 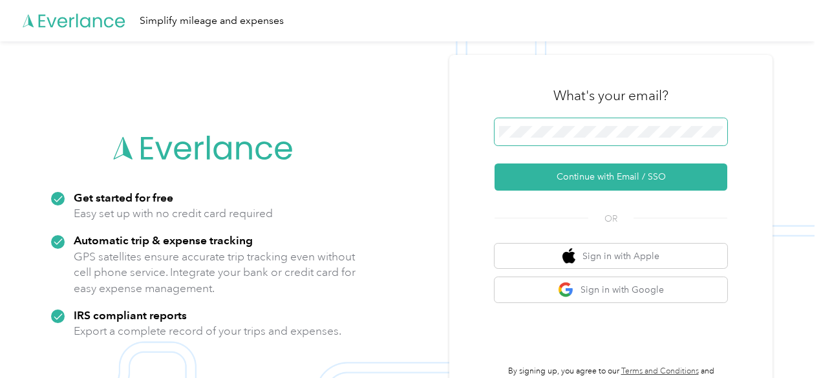 What do you see at coordinates (569, 256) in the screenshot?
I see `img: apple logo` at bounding box center [569, 256].